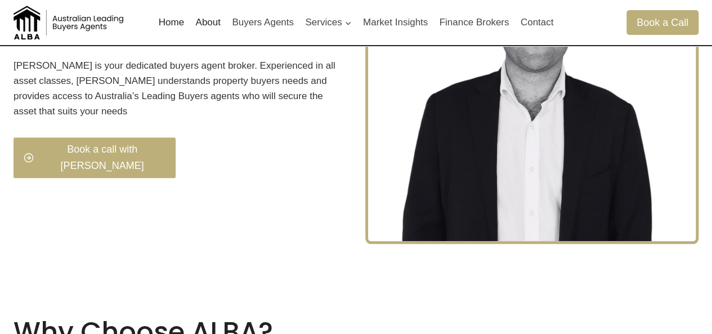  I want to click on button: Child menu of Services, so click(328, 23).